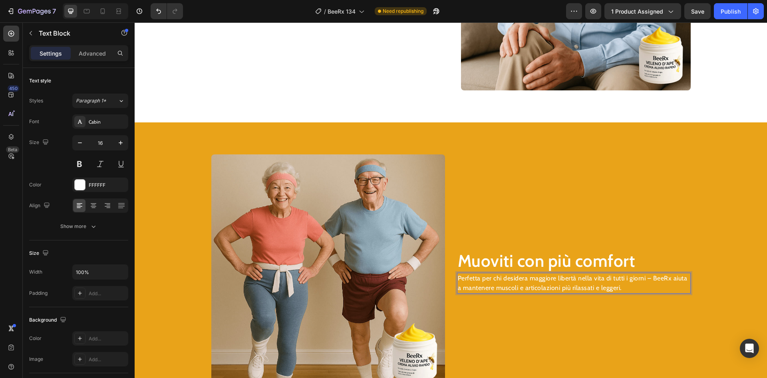 The width and height of the screenshot is (767, 378). I want to click on p: Advanced, so click(92, 53).